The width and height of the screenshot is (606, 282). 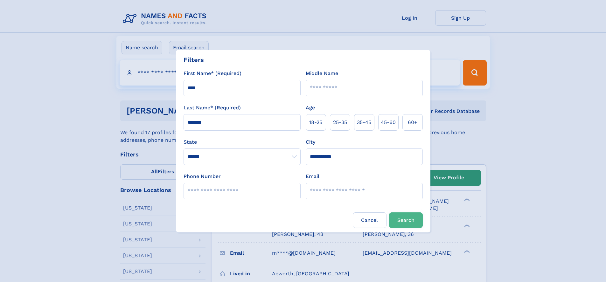 I want to click on span: 35‑45, so click(x=364, y=122).